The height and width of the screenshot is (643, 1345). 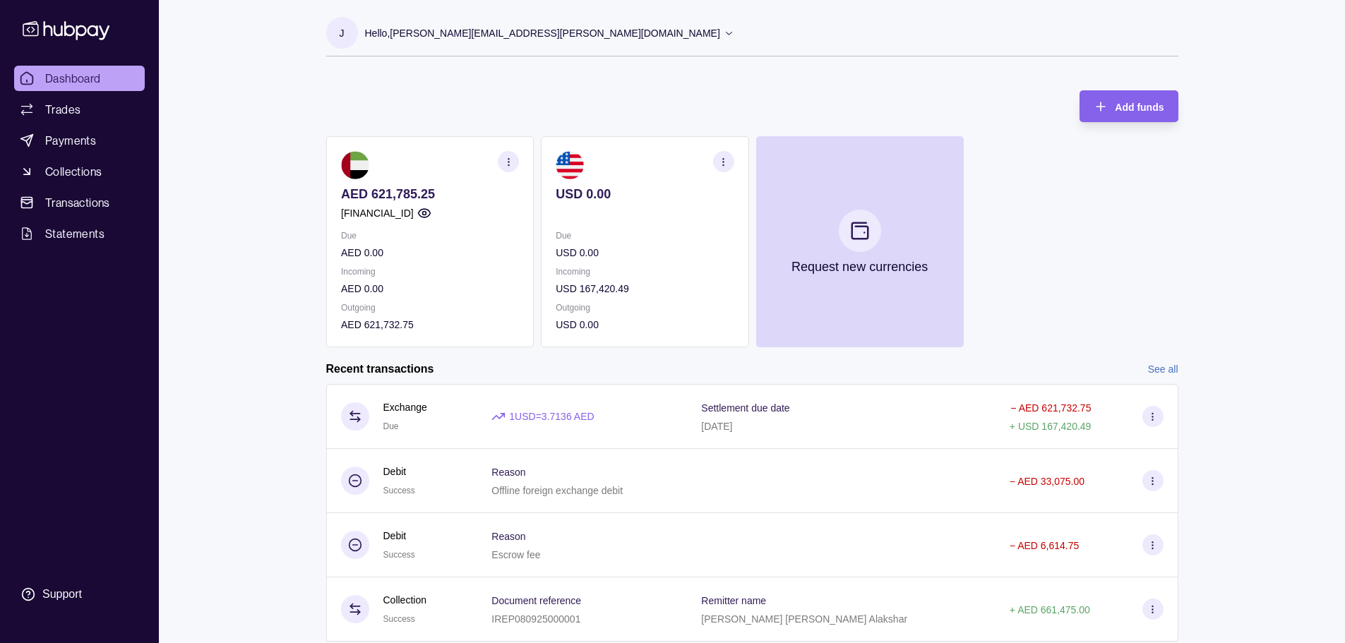 I want to click on span: Dashboard, so click(x=73, y=78).